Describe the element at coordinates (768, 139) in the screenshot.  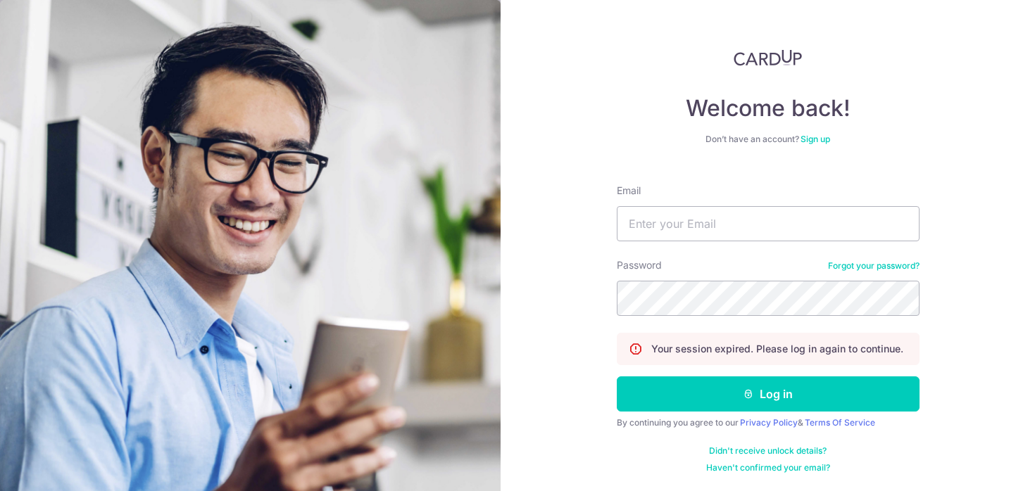
I see `div: Don’t have an account?` at that location.